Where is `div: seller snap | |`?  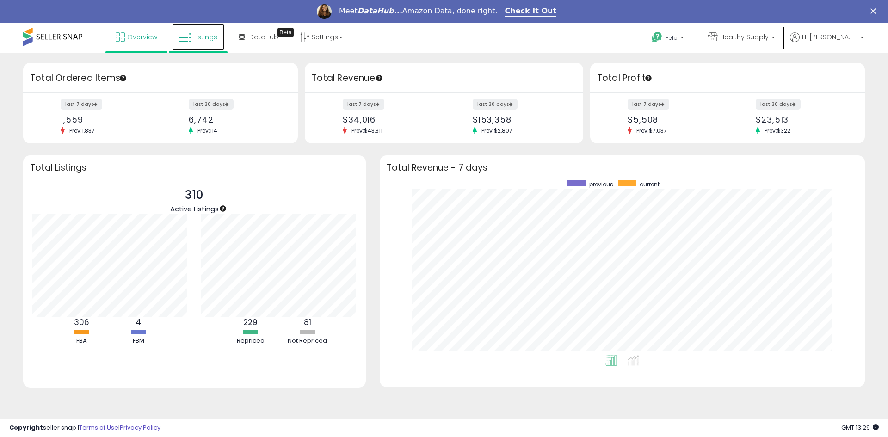
div: seller snap | | is located at coordinates (85, 428).